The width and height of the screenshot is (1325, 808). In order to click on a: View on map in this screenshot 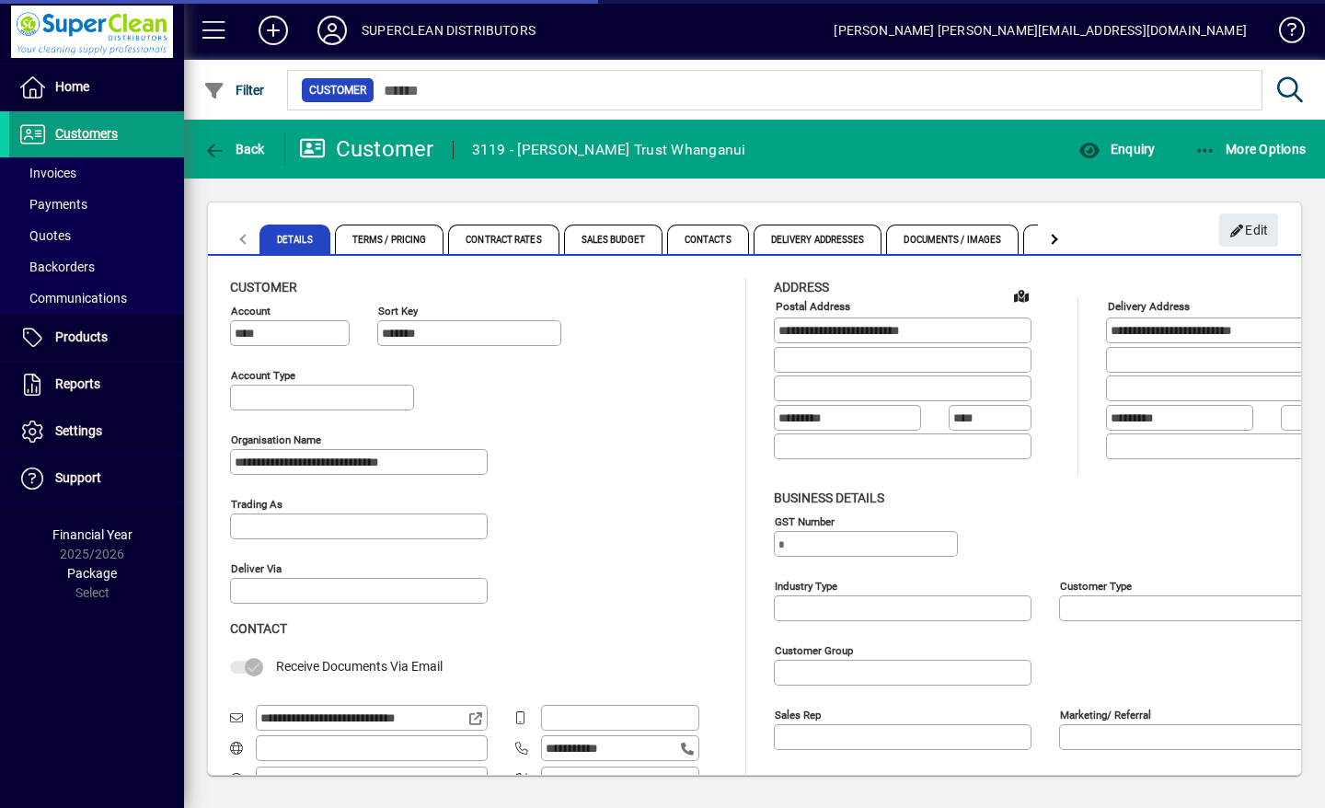, I will do `click(1022, 295)`.